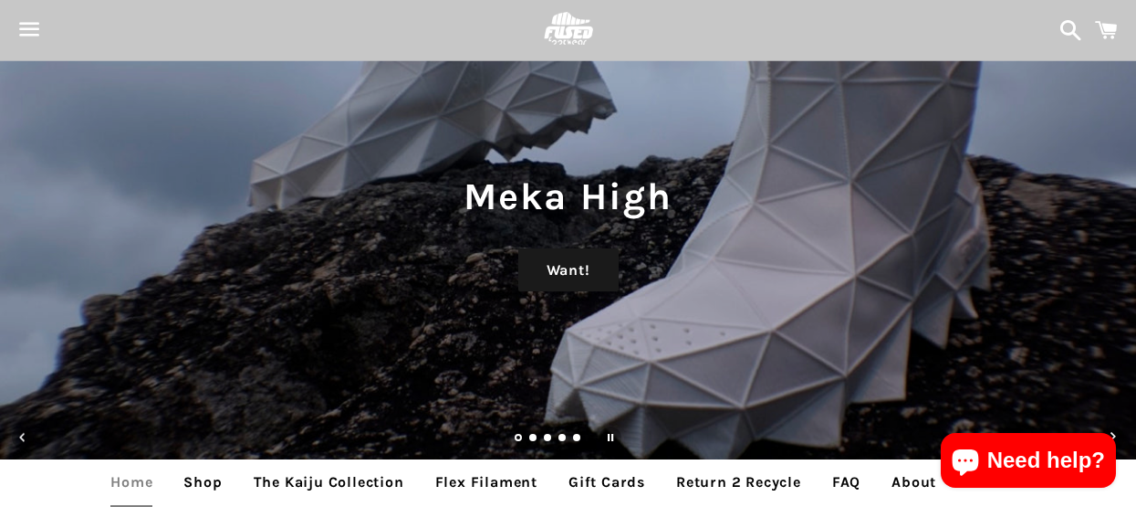  What do you see at coordinates (738, 482) in the screenshot?
I see `a: Return 2 Recycle` at bounding box center [738, 482].